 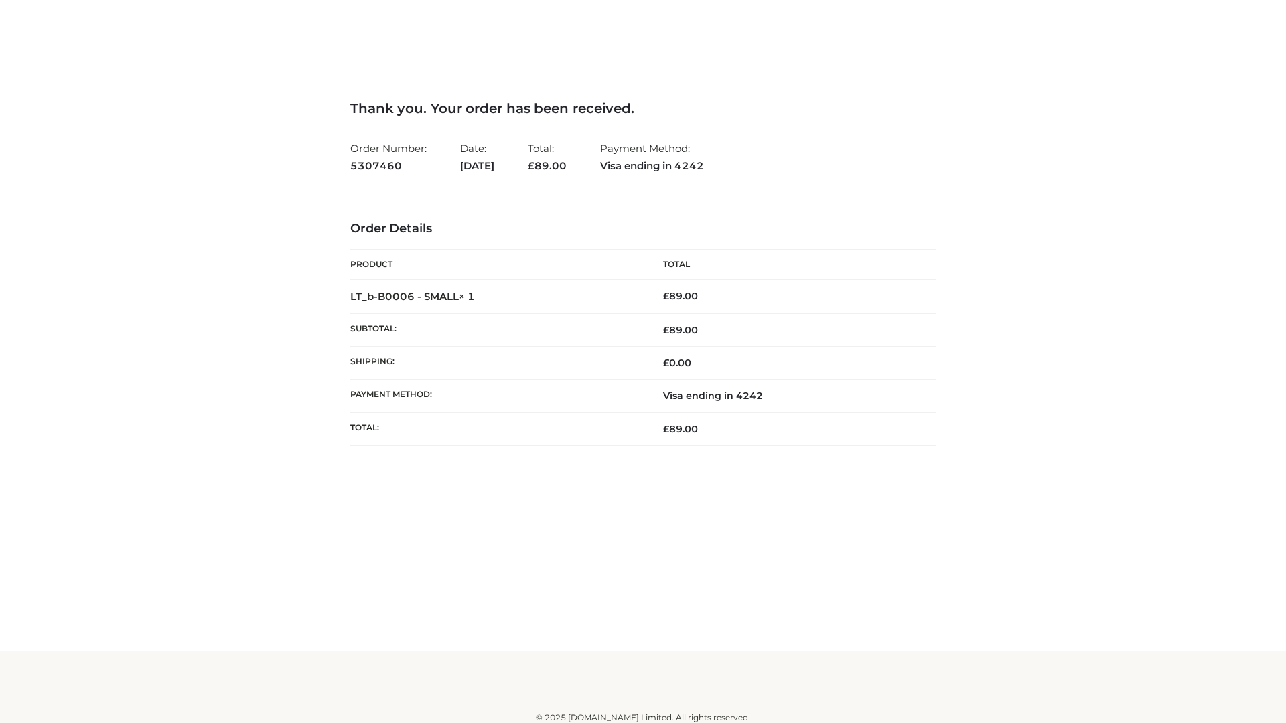 I want to click on th: Subtotal:, so click(x=496, y=330).